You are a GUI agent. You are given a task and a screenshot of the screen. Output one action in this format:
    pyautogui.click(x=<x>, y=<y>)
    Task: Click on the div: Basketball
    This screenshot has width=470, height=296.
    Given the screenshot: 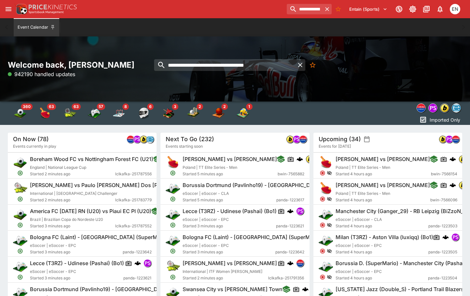 What is the action you would take?
    pyautogui.click(x=218, y=113)
    